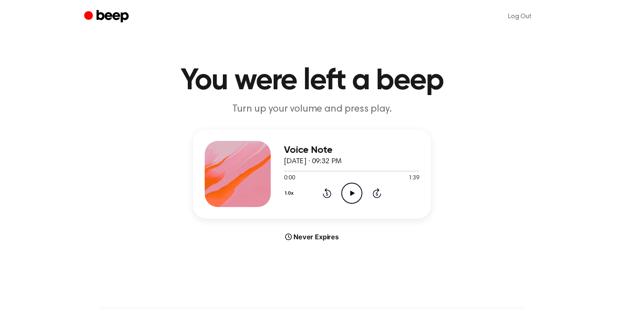 The image size is (624, 336). Describe the element at coordinates (107, 17) in the screenshot. I see `a: Beep` at that location.